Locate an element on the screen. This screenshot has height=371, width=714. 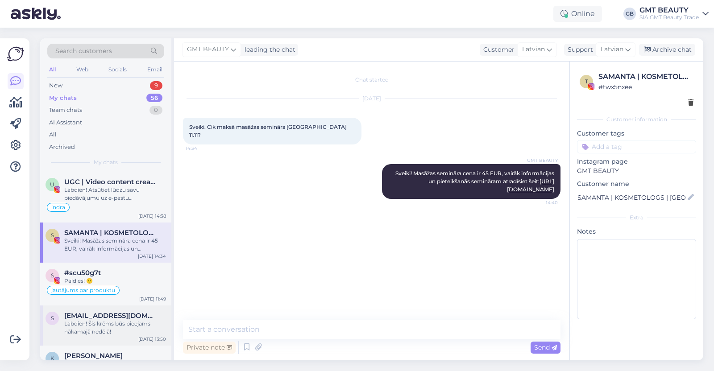
span: #scu50g7t is located at coordinates (83, 273).